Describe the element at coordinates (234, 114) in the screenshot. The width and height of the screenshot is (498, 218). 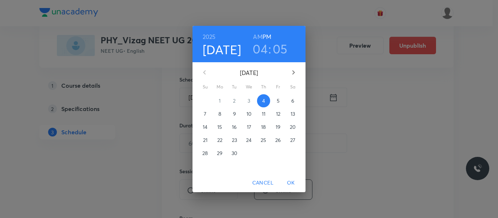
I see `p: 9` at that location.